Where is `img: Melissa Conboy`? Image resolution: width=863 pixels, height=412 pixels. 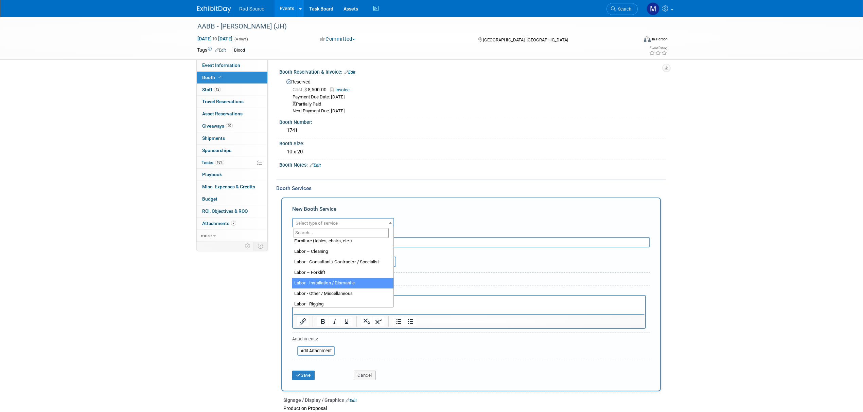
img: Melissa Conboy is located at coordinates (653, 9).